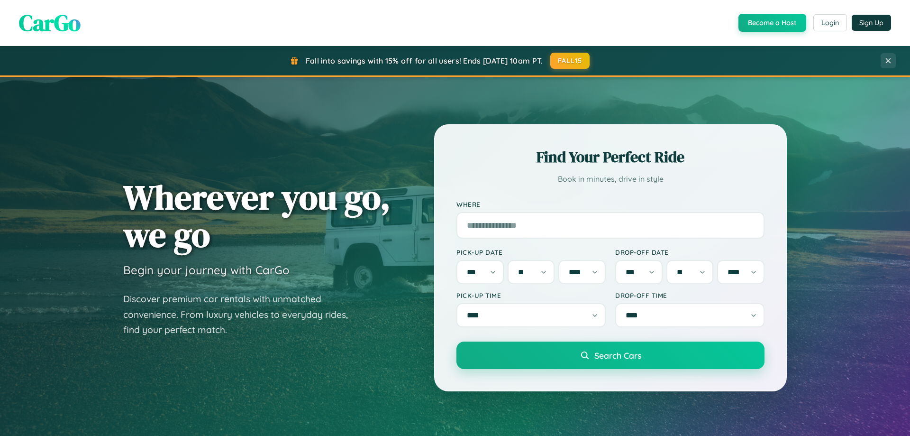 The width and height of the screenshot is (910, 436). What do you see at coordinates (690, 295) in the screenshot?
I see `label: Drop-off Time` at bounding box center [690, 295].